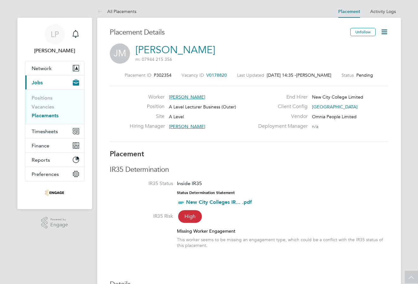  What do you see at coordinates (141, 216) in the screenshot?
I see `label: IR35 Risk` at bounding box center [141, 216].